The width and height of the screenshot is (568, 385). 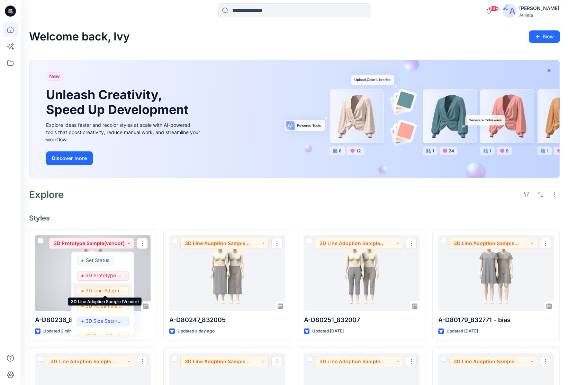 I want to click on h1: Unleash Creativity, Speed Up Development, so click(x=119, y=102).